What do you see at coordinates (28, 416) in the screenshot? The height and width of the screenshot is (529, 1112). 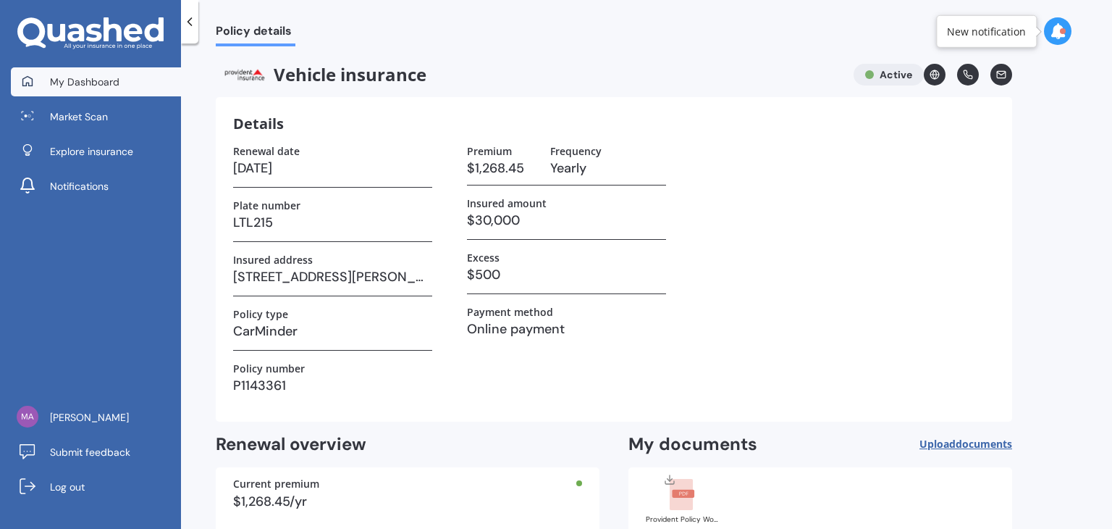 I see `img: dfcd83de075c559043d90ac27c3ff04f` at bounding box center [28, 416].